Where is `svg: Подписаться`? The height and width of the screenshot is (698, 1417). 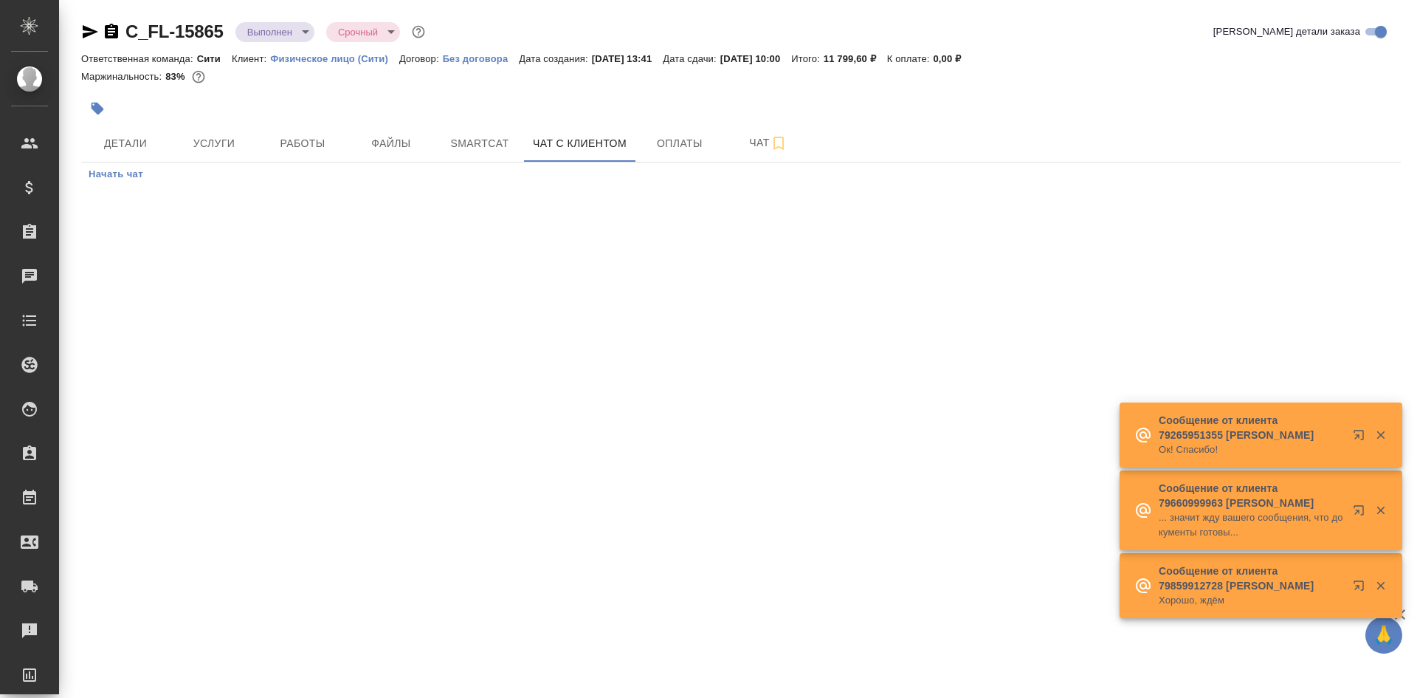 svg: Подписаться is located at coordinates (779, 143).